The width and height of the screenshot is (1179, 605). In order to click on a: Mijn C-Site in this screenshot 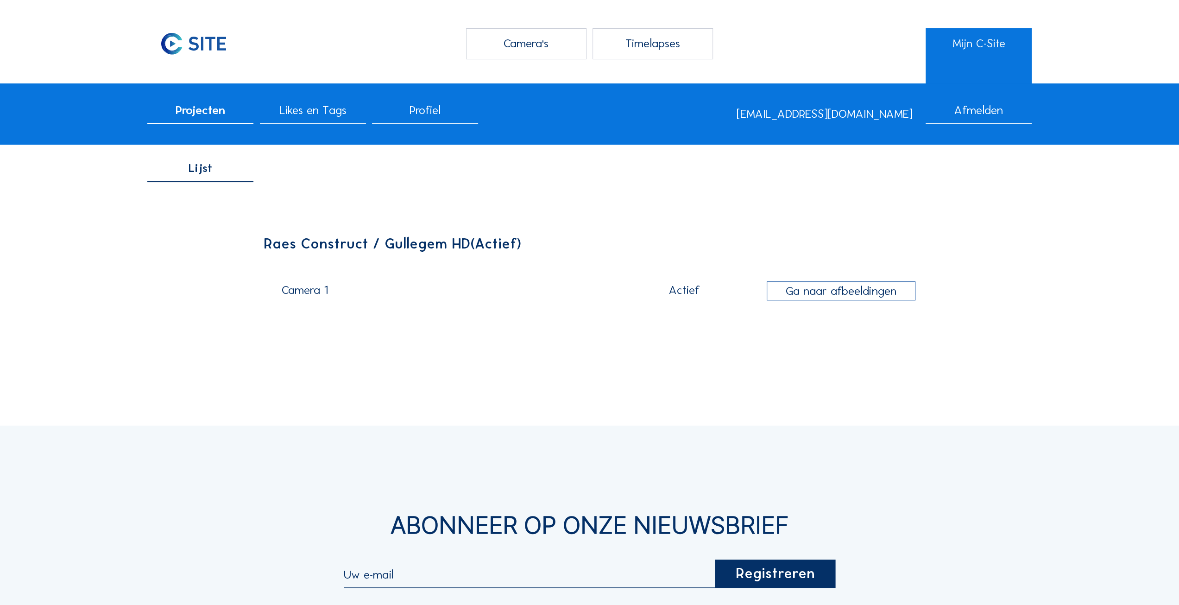, I will do `click(978, 44)`.